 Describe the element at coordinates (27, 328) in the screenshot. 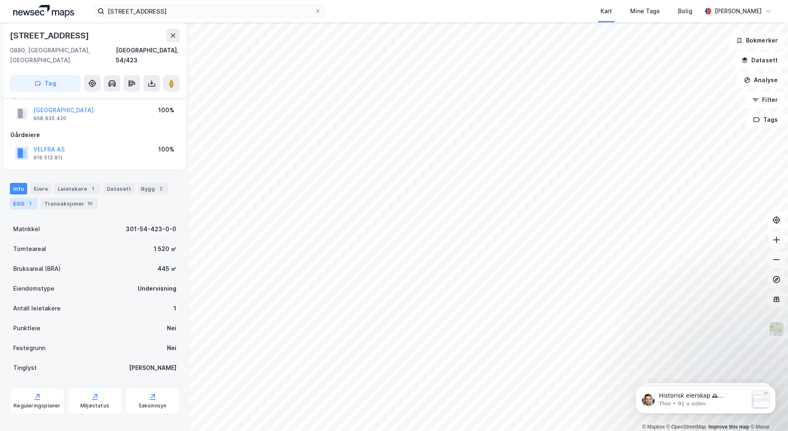

I see `div: Punktleie` at that location.